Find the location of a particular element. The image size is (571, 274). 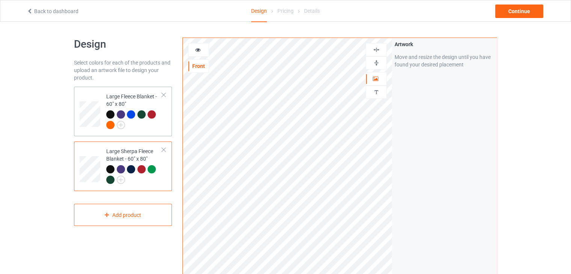

div: Move and resize the design until you have found your desired placement is located at coordinates (444, 61).